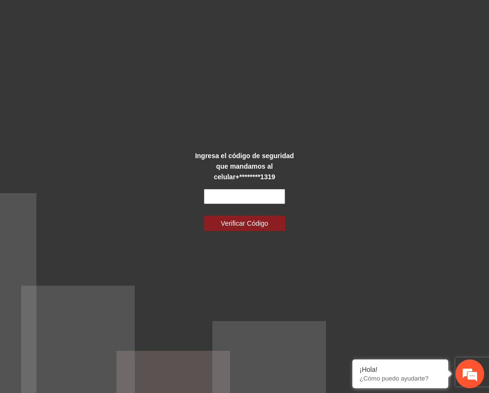 The image size is (489, 393). What do you see at coordinates (244, 223) in the screenshot?
I see `span: Verificar Código` at bounding box center [244, 223].